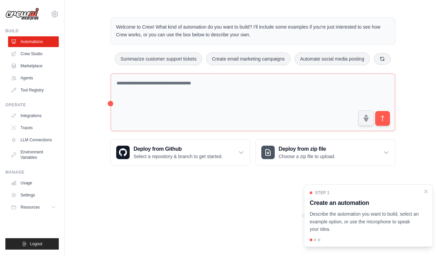  Describe the element at coordinates (32, 244) in the screenshot. I see `button: Logout` at that location.